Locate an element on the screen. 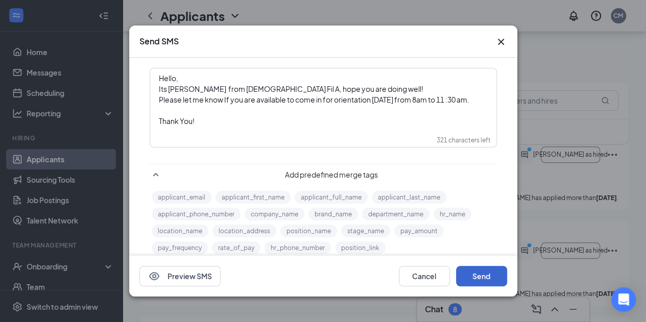 Image resolution: width=646 pixels, height=322 pixels. button: applicant_phone_number is located at coordinates (196, 214).